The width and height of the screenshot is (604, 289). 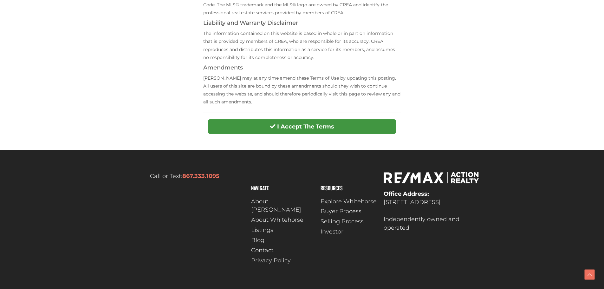 What do you see at coordinates (283, 188) in the screenshot?
I see `h4: Navigate` at bounding box center [283, 188].